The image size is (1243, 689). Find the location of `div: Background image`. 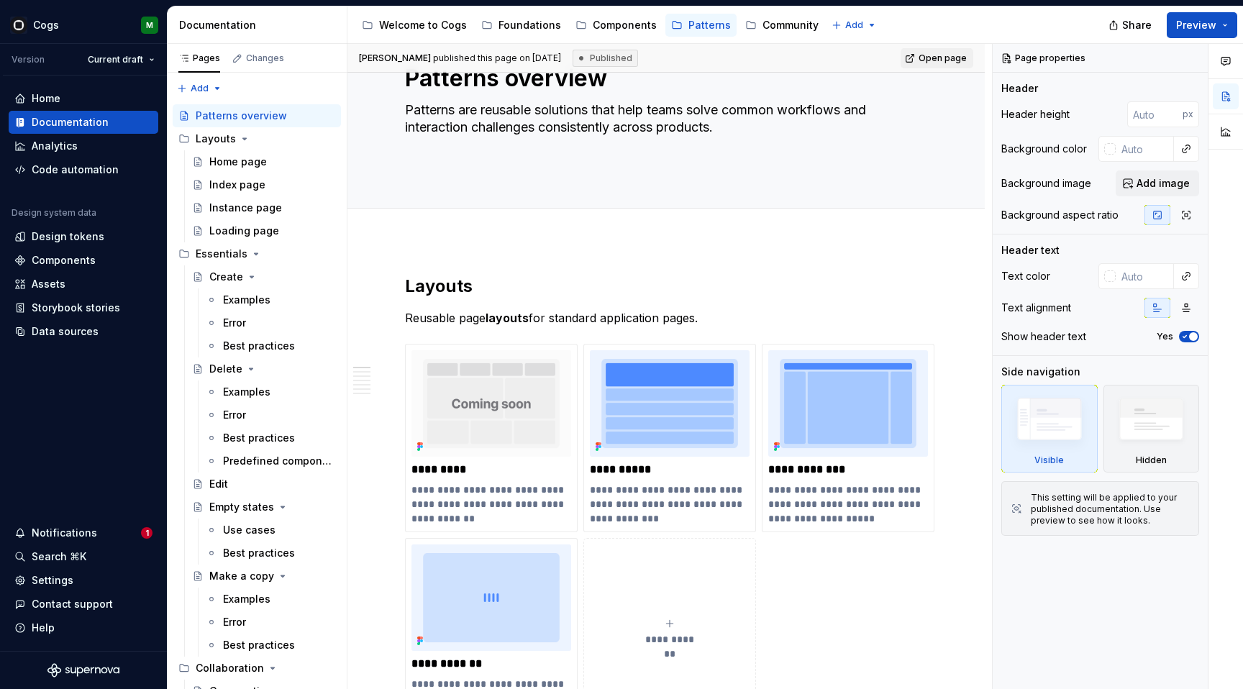

div: Background image is located at coordinates (1046, 183).